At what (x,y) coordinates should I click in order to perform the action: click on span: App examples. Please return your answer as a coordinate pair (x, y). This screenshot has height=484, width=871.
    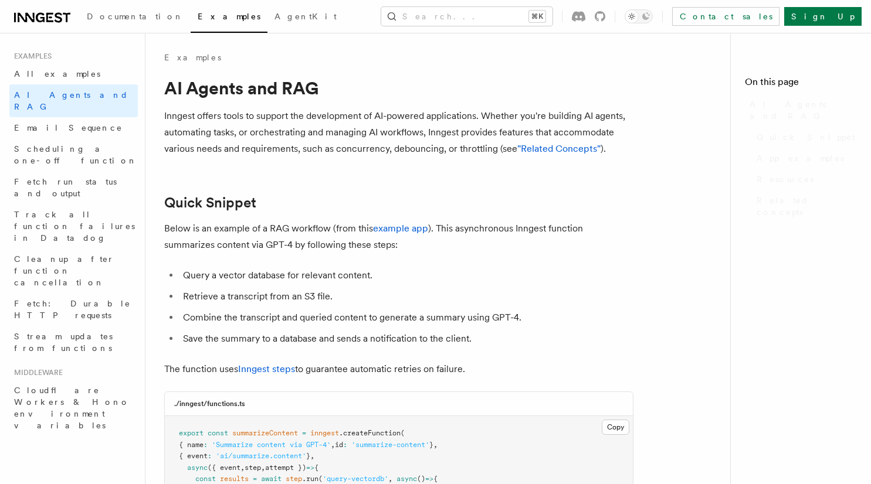
    Looking at the image, I should click on (800, 158).